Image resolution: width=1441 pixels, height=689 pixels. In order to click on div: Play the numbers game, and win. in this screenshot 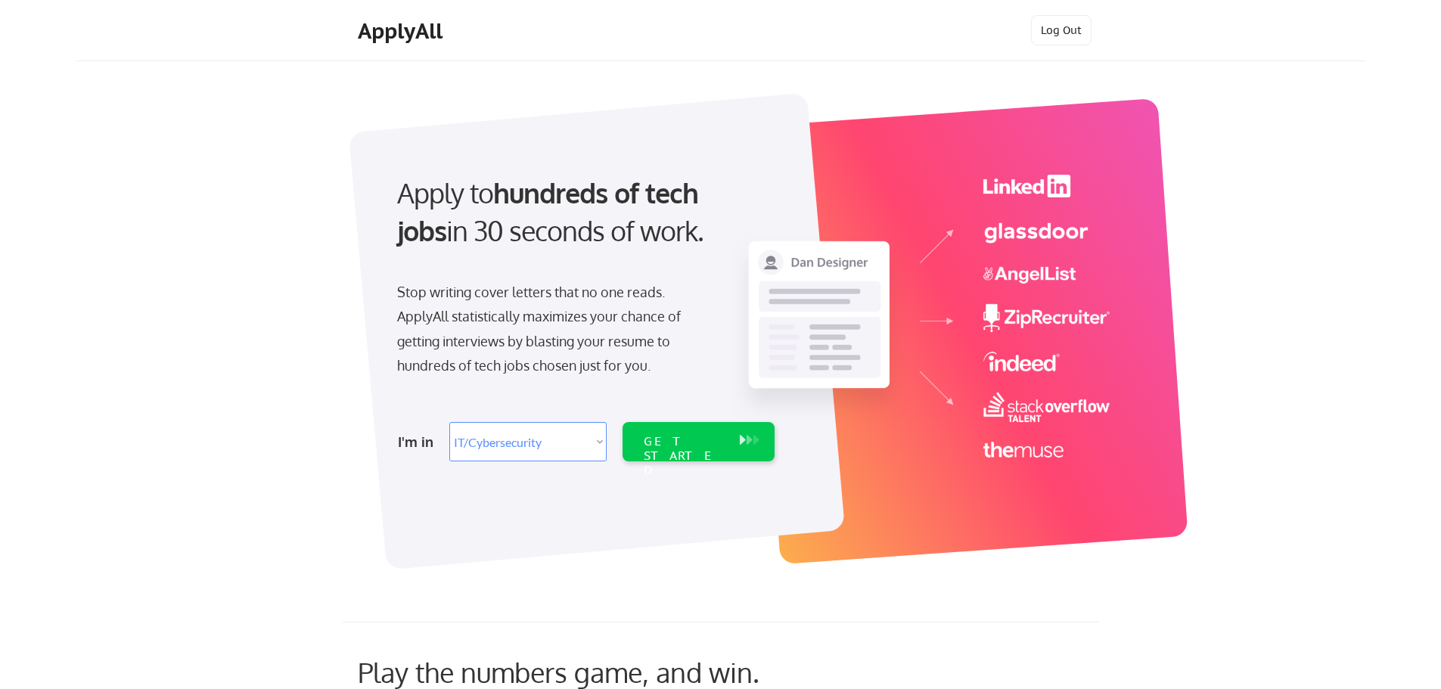, I will do `click(592, 672)`.